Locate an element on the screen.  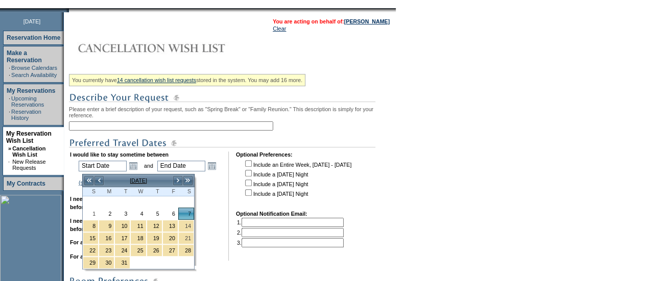
a: 9 is located at coordinates (106, 226).